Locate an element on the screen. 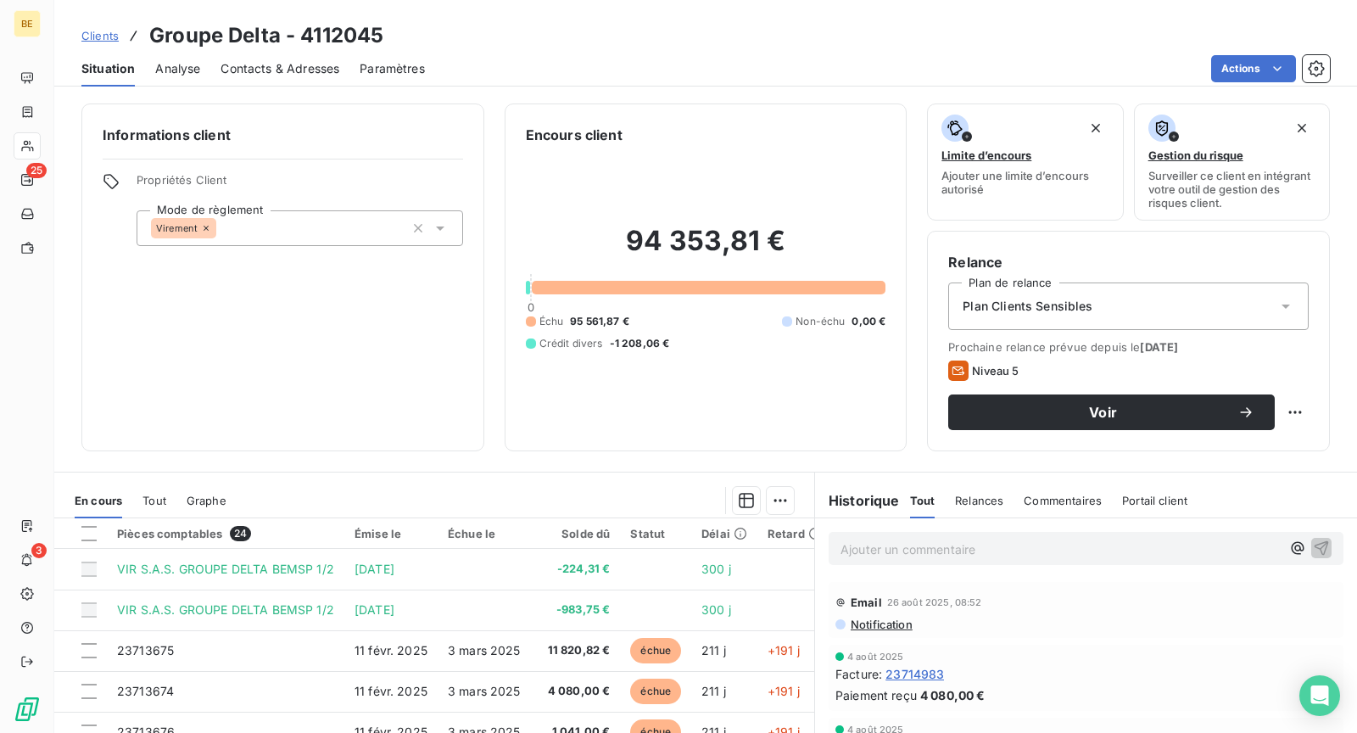  span: Email is located at coordinates (866, 602).